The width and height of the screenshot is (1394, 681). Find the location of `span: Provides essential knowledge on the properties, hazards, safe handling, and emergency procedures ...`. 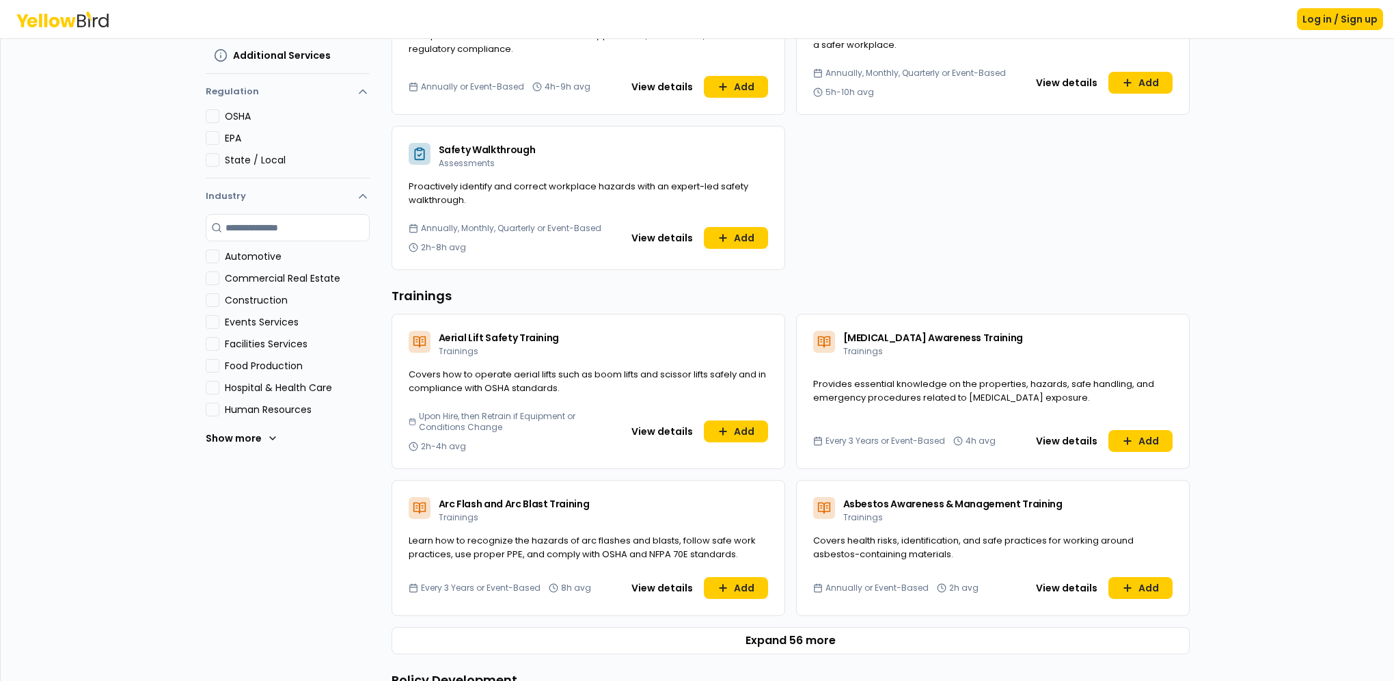

span: Provides essential knowledge on the properties, hazards, safe handling, and emergency procedures ... is located at coordinates (983, 390).